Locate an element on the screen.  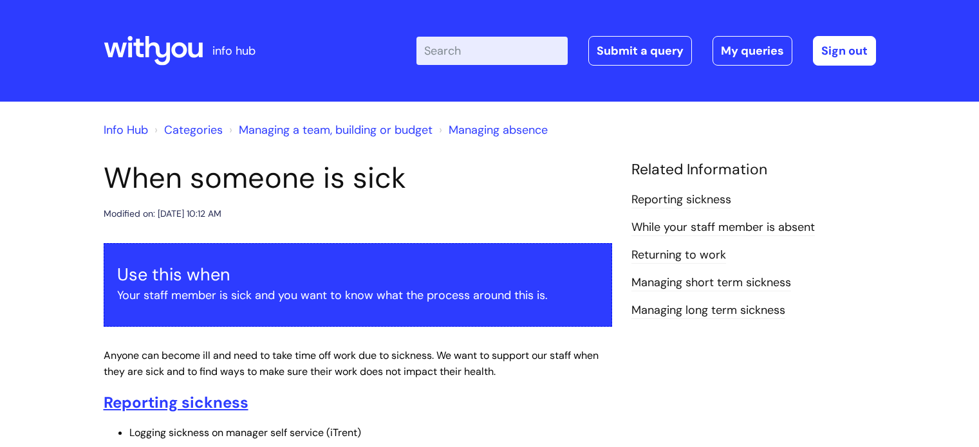
h1: When someone is sick is located at coordinates (358, 178).